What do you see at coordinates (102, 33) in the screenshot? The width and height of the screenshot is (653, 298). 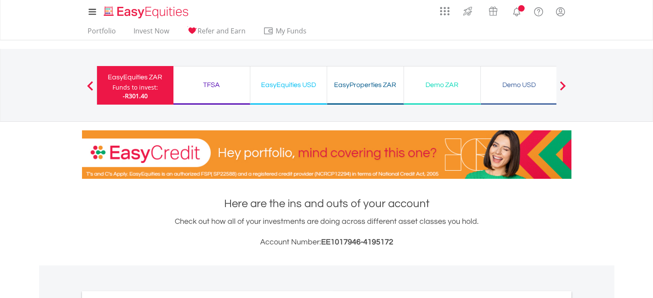 I see `a: Portfolio` at bounding box center [102, 33].